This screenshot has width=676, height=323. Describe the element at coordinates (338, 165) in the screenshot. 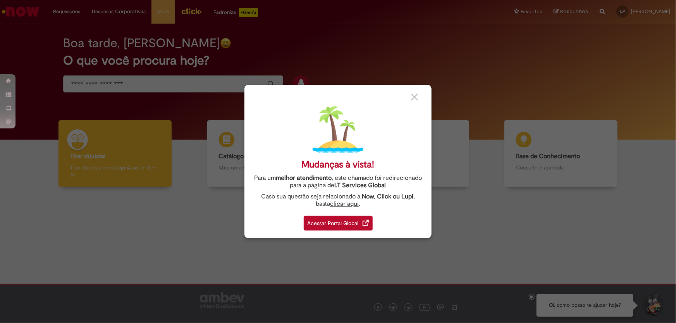

I see `div: Mudanças à vista!` at that location.